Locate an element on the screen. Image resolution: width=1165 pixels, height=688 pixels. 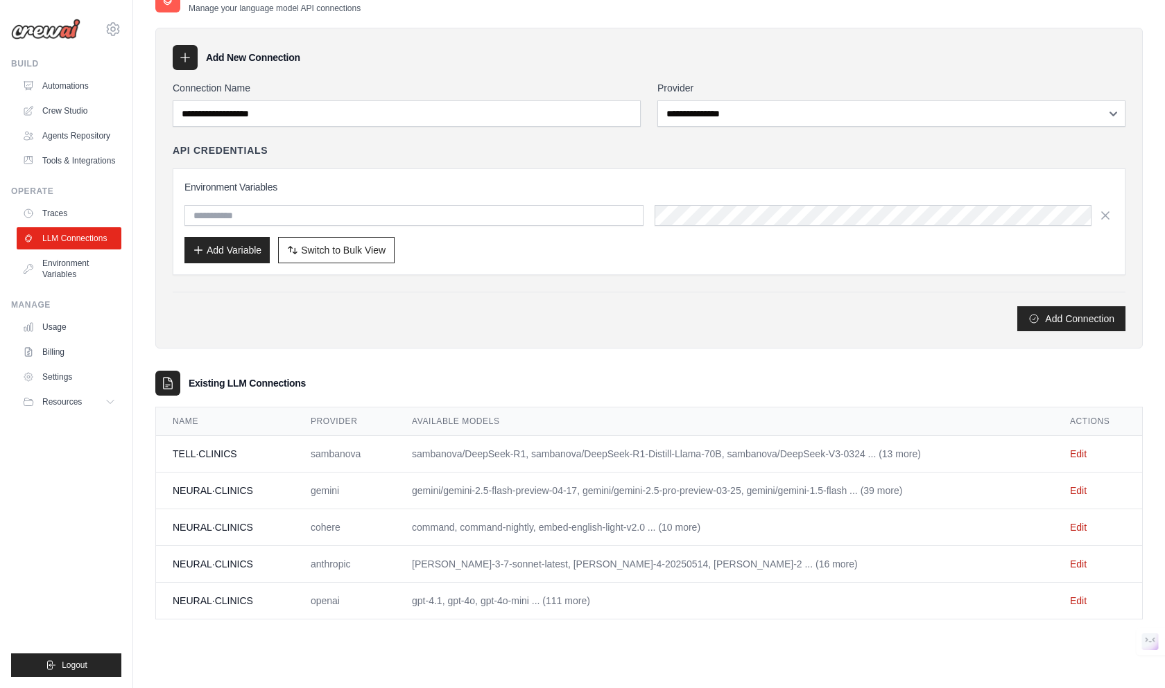
th: Name is located at coordinates (225, 422).